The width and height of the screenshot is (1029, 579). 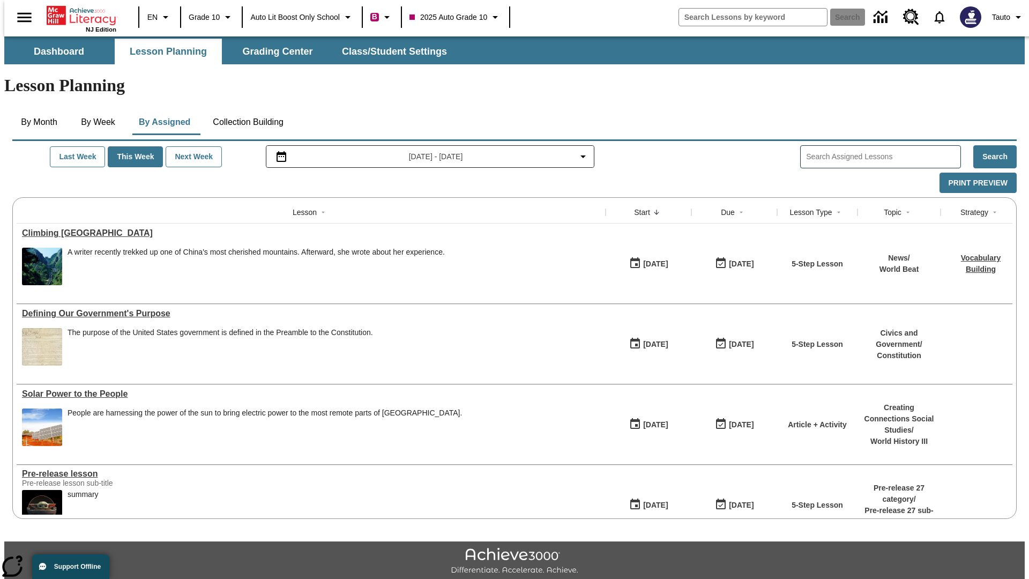 What do you see at coordinates (256, 266) in the screenshot?
I see `span: A writer recently trekked up one of China's most cherished mountains. Afterward, she wrote about ...` at bounding box center [256, 266].